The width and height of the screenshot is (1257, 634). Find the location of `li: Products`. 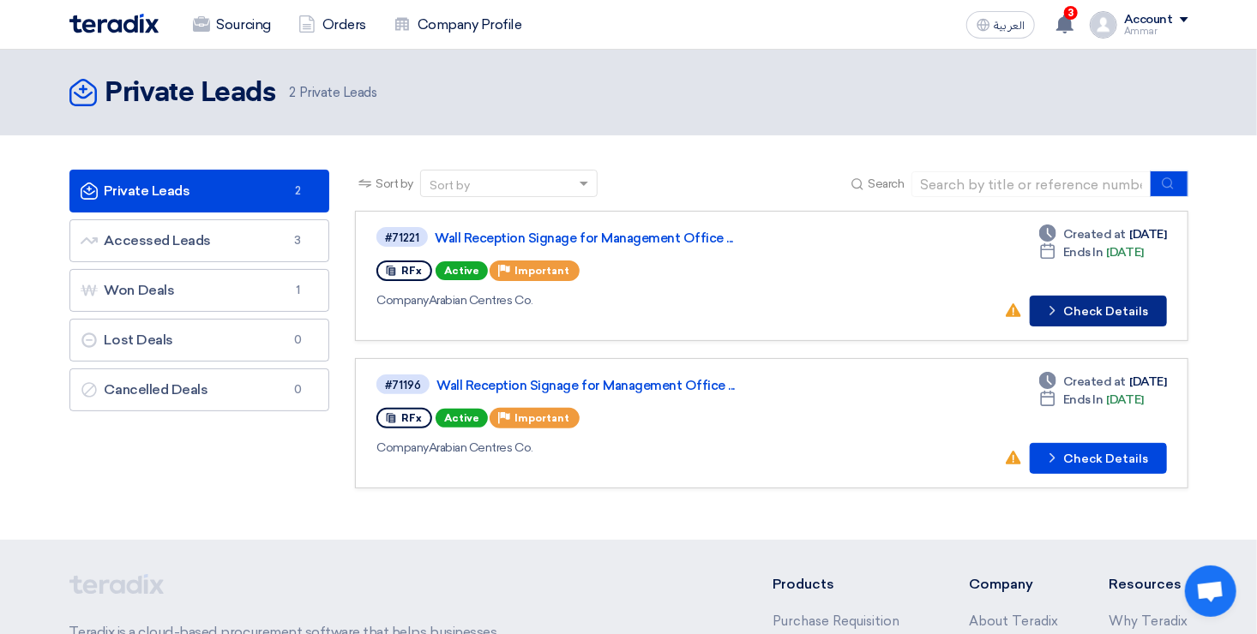

li: Products is located at coordinates (844, 585).